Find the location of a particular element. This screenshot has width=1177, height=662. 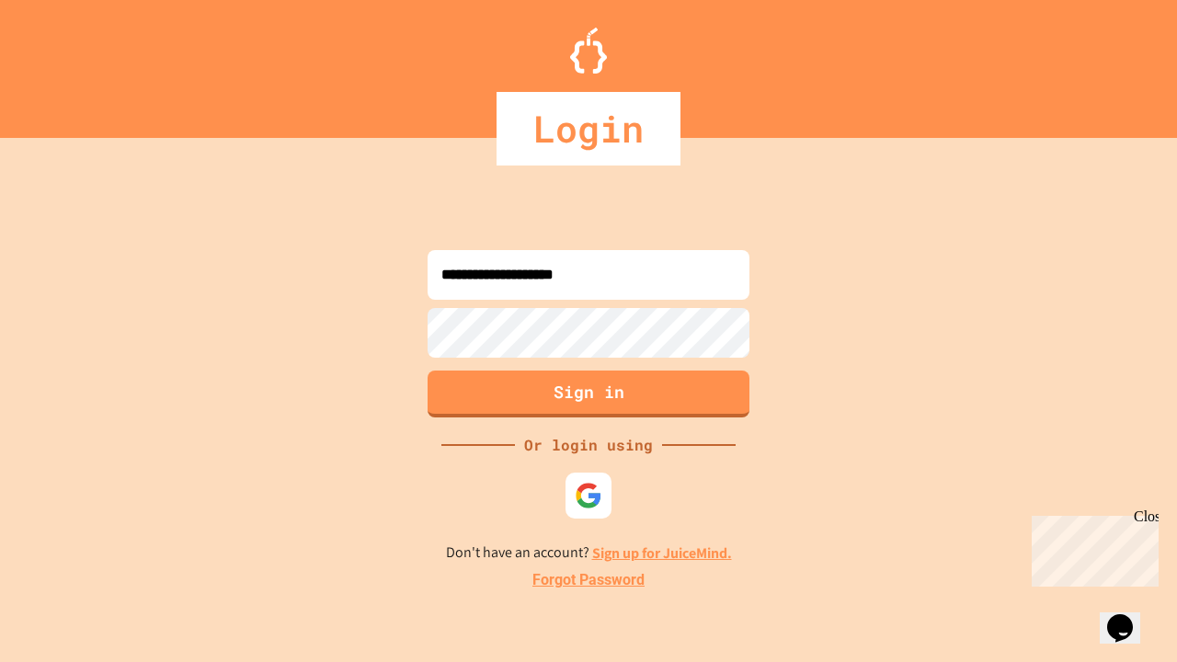

button: Sign in is located at coordinates (588, 393).